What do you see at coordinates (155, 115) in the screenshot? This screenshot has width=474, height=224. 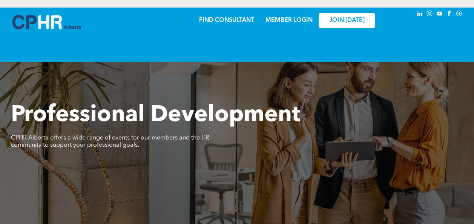 I see `span: Professional Development` at bounding box center [155, 115].